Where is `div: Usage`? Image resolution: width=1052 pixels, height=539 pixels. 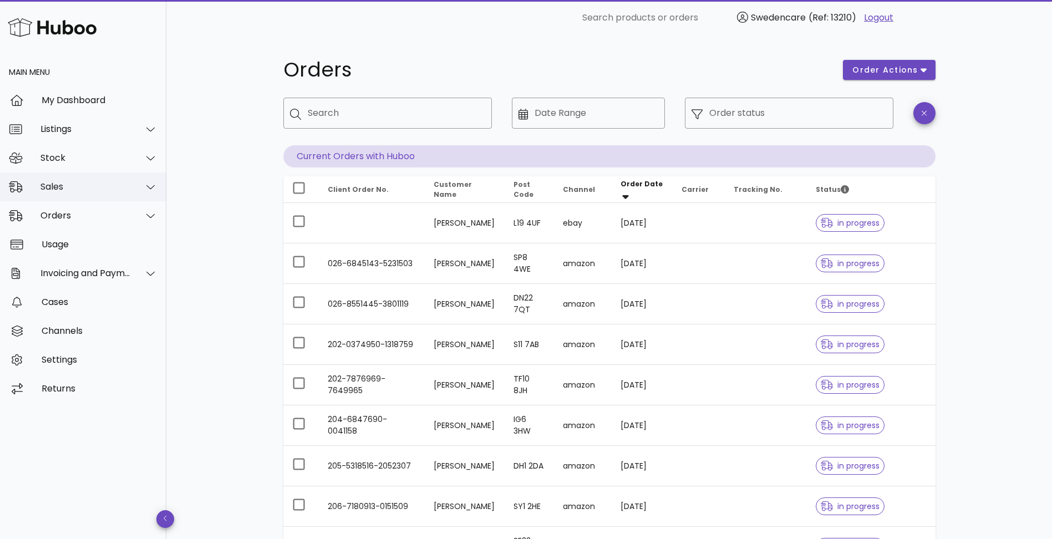
div: Usage is located at coordinates (99, 244).